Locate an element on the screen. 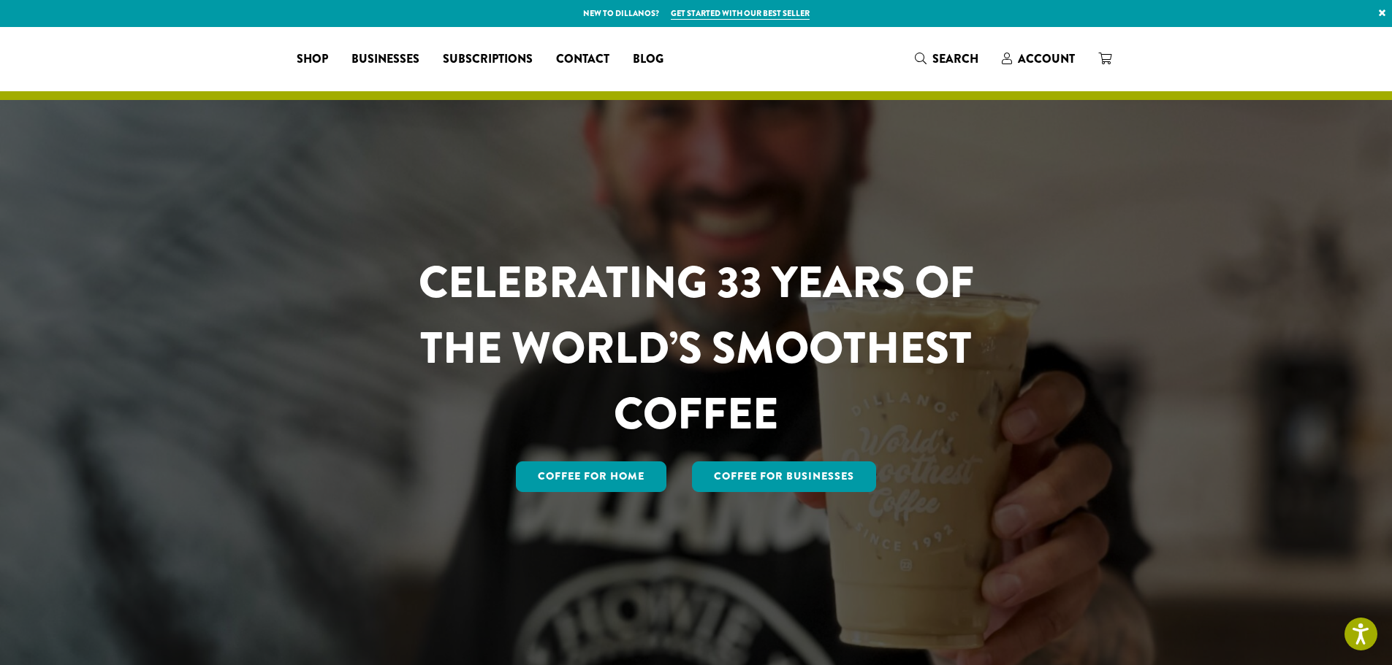 Image resolution: width=1392 pixels, height=665 pixels. h1: CELEBRATING 33 YEARS OF THE WORLD’S SMOOTHEST COFFEE is located at coordinates (696, 348).